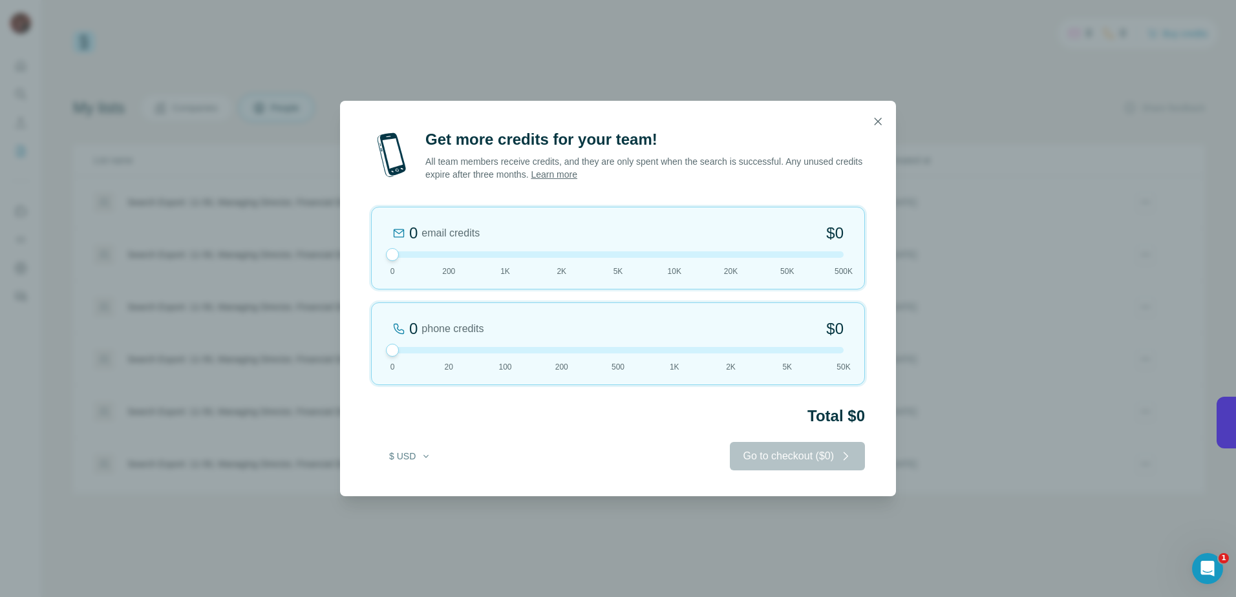 The image size is (1236, 597). Describe the element at coordinates (618, 416) in the screenshot. I see `h2: Total $0` at that location.